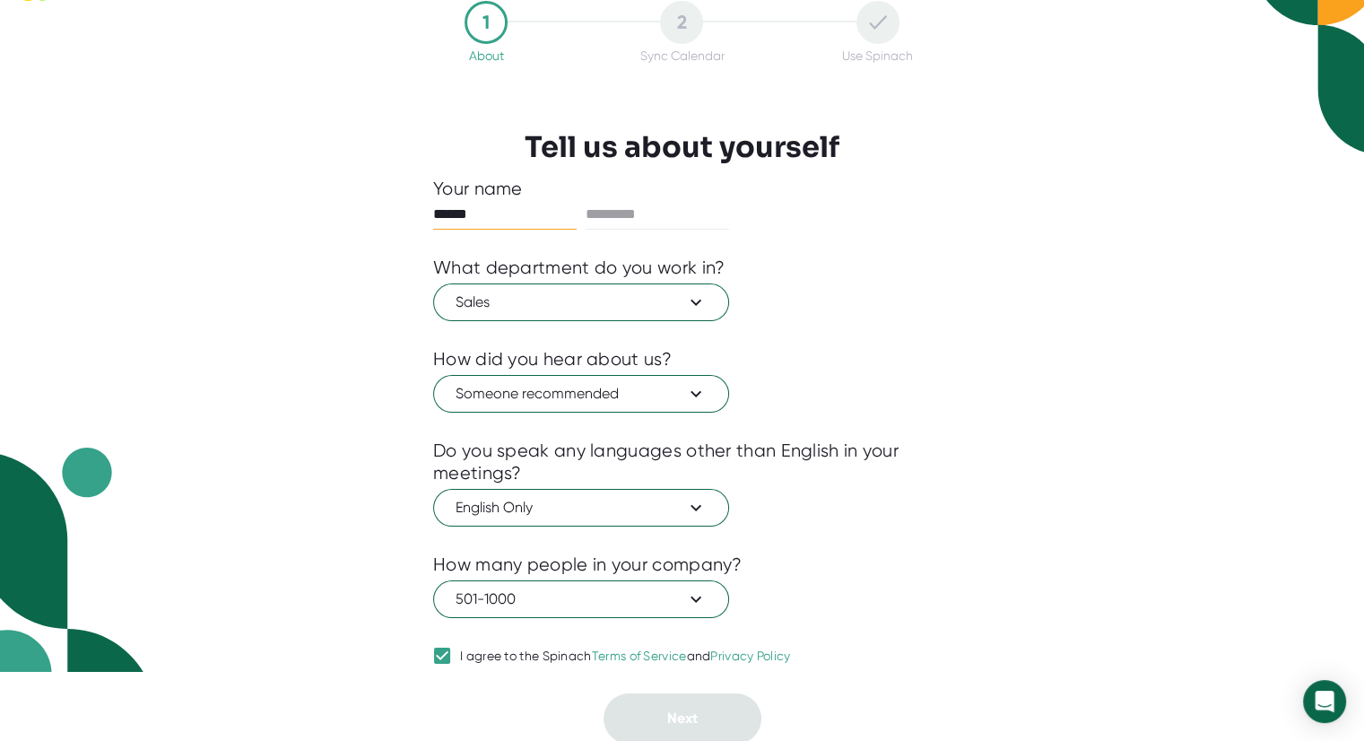  What do you see at coordinates (581, 508) in the screenshot?
I see `span: English Only` at bounding box center [581, 508].